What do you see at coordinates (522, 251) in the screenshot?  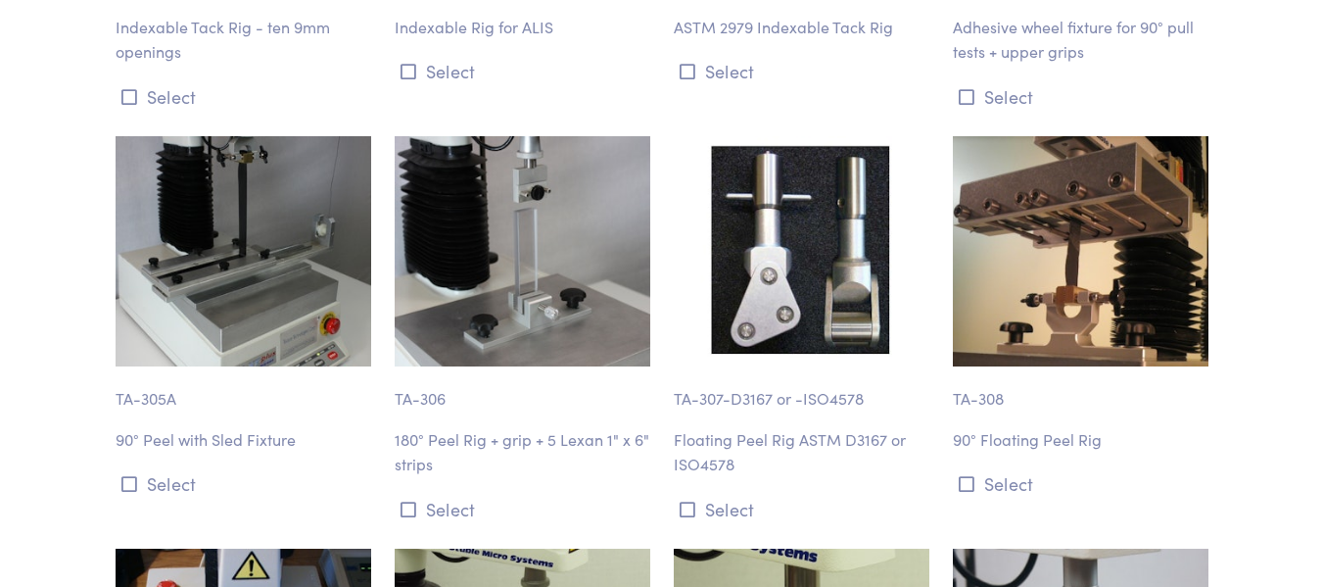 I see `img: ta-306_180-degree-peel-fixture.jpg` at bounding box center [522, 251].